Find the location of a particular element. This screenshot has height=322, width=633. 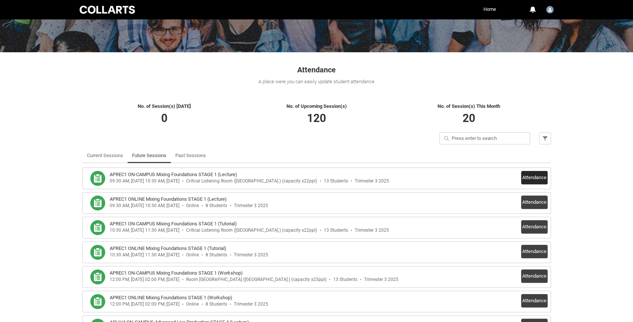

li: Past Sessions is located at coordinates (191, 156).